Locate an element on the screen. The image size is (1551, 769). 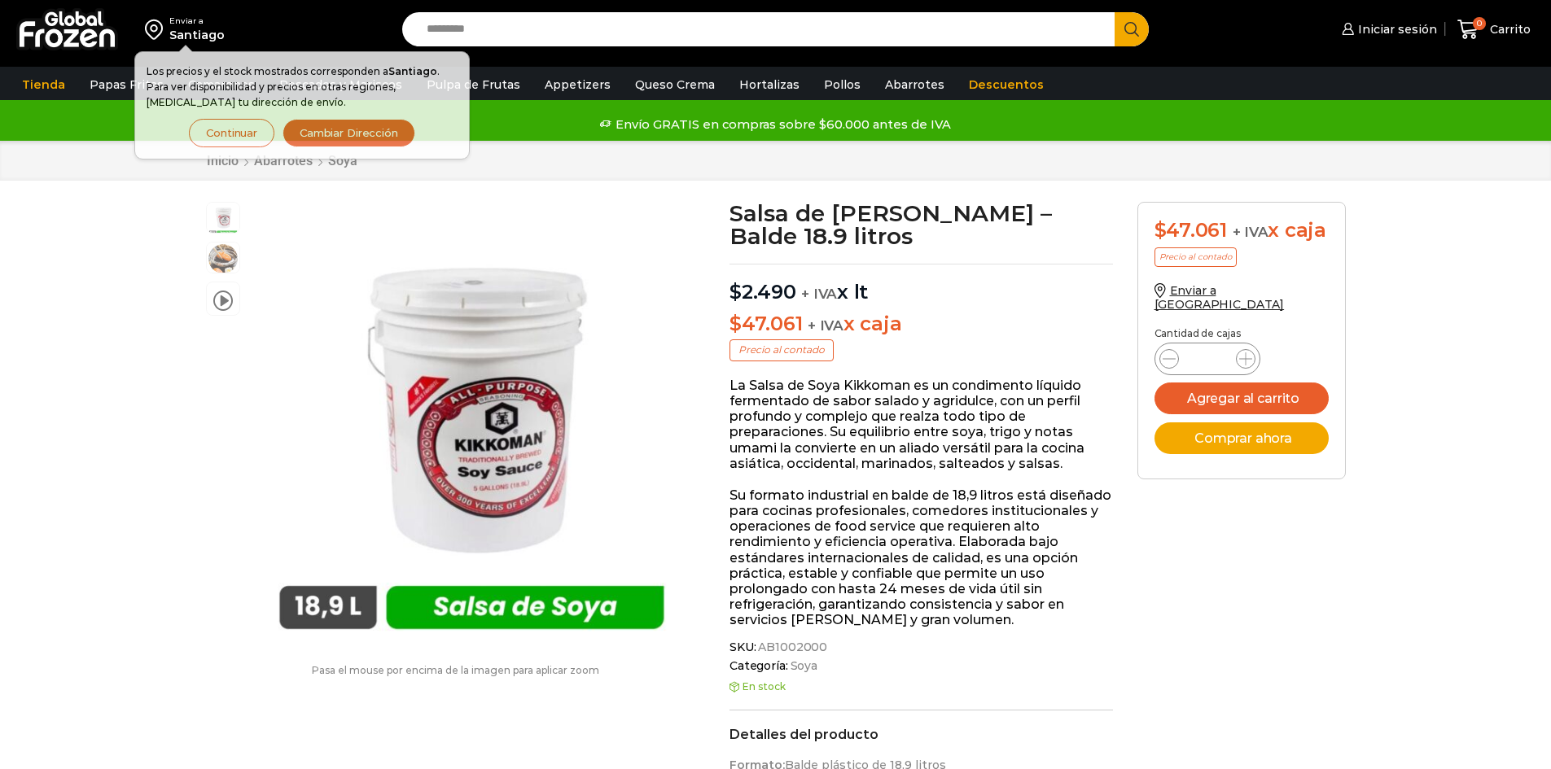
p: La Salsa de Soya Kikkoman es un condimento líquido fermentado de sabor salado y agridulce, con un... is located at coordinates (921, 424).